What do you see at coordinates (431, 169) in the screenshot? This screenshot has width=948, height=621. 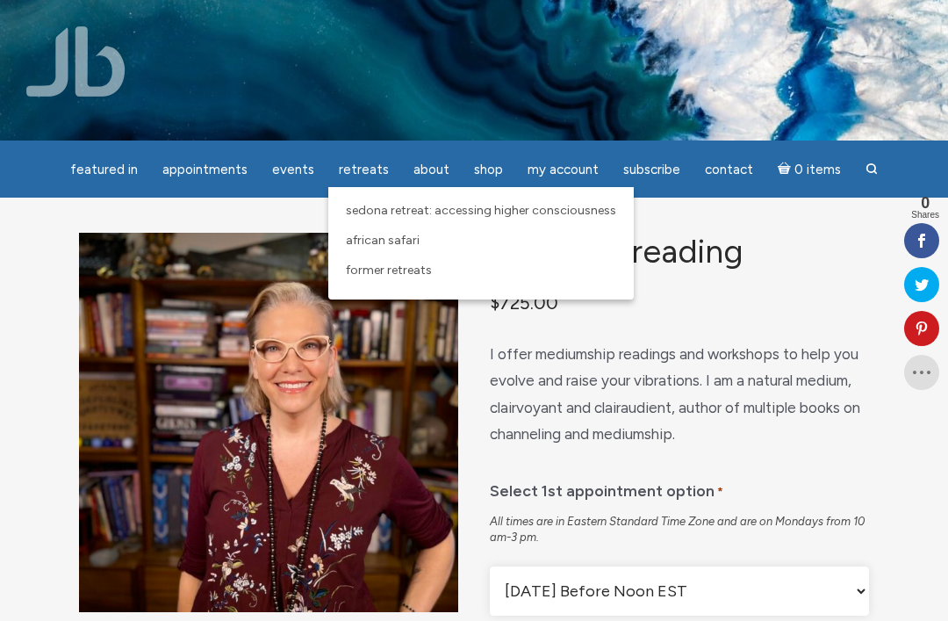 I see `a: About` at bounding box center [431, 169].